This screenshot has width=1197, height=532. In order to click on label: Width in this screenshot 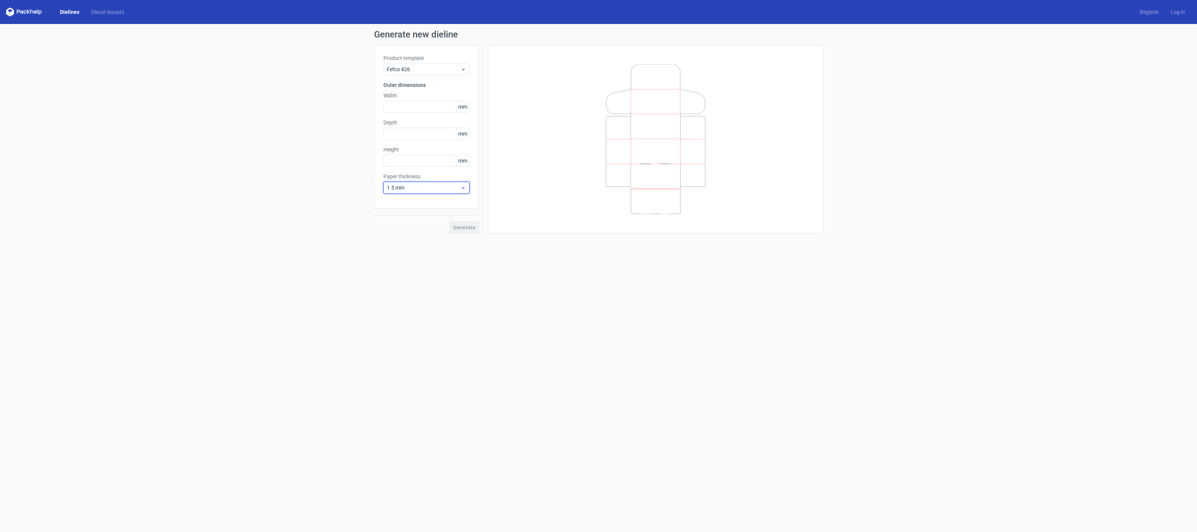, I will do `click(427, 95)`.